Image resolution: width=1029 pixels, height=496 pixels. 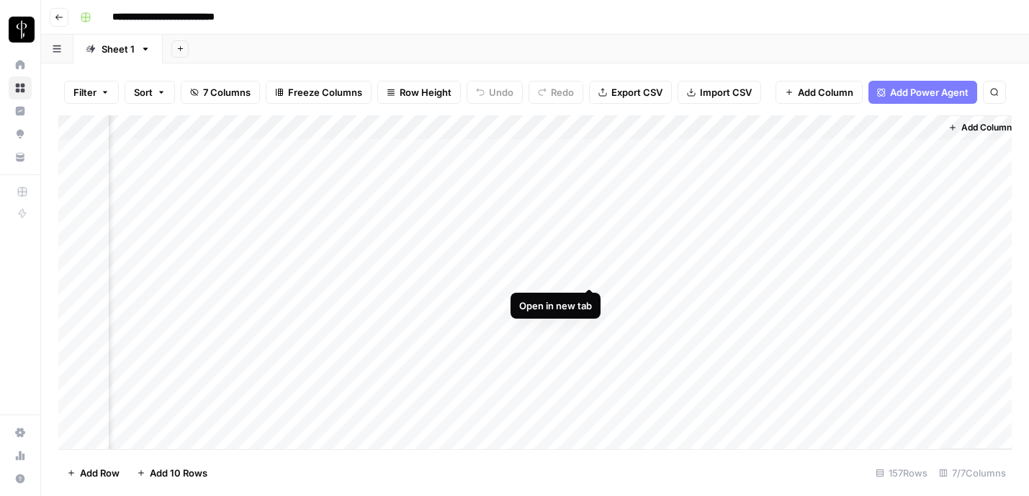 What do you see at coordinates (720, 92) in the screenshot?
I see `button: Import CSV` at bounding box center [720, 92].